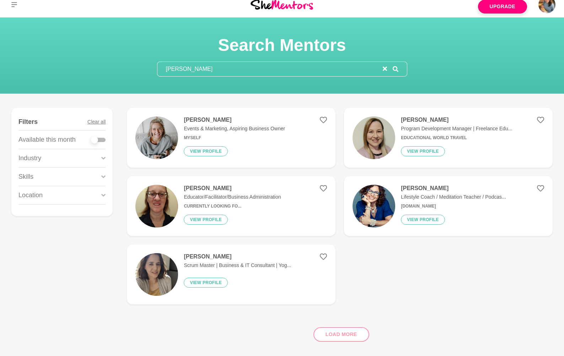  Describe the element at coordinates (47, 139) in the screenshot. I see `p: Available this month` at that location.